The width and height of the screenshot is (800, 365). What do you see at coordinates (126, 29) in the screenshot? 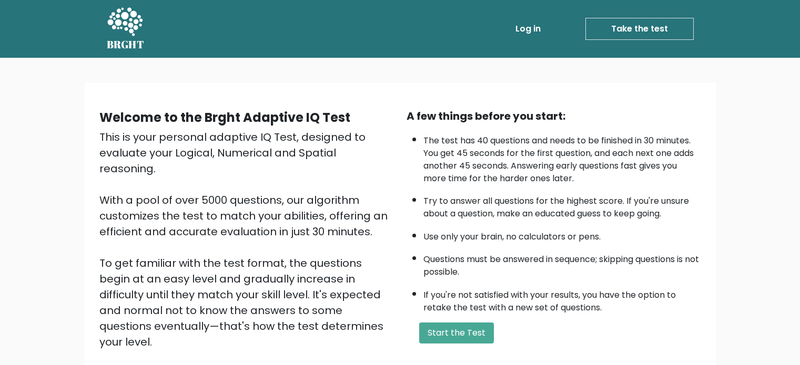
I see `a: BRGHT` at bounding box center [126, 29].